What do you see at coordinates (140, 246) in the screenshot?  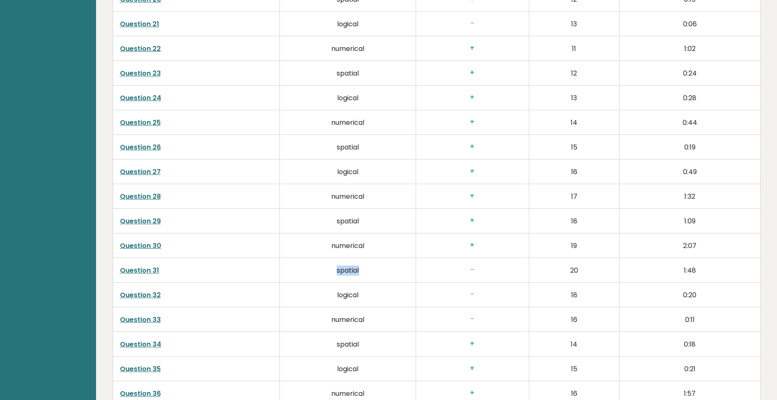 I see `a: Question 30` at bounding box center [140, 246].